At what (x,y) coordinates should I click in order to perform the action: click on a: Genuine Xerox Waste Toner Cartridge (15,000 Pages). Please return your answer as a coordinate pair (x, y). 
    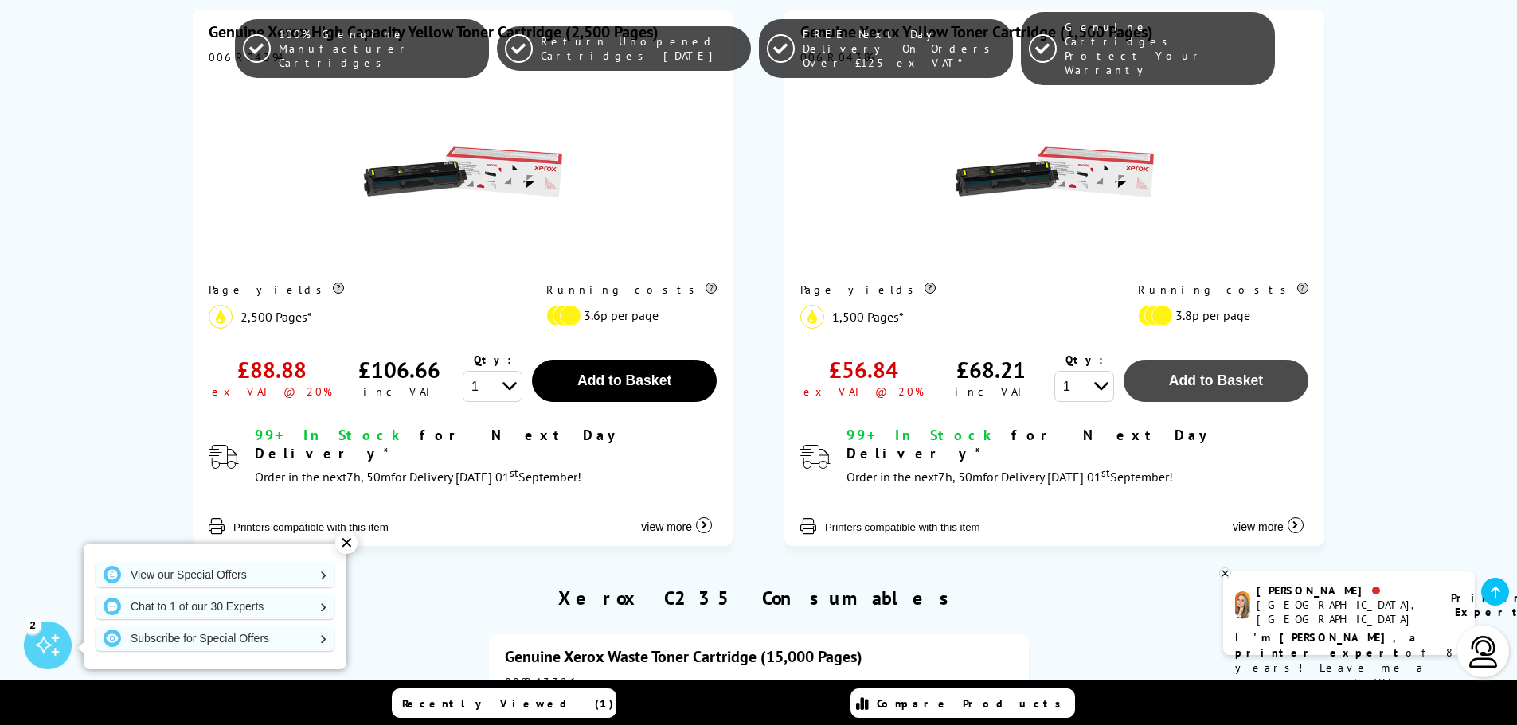
    Looking at the image, I should click on (683, 657).